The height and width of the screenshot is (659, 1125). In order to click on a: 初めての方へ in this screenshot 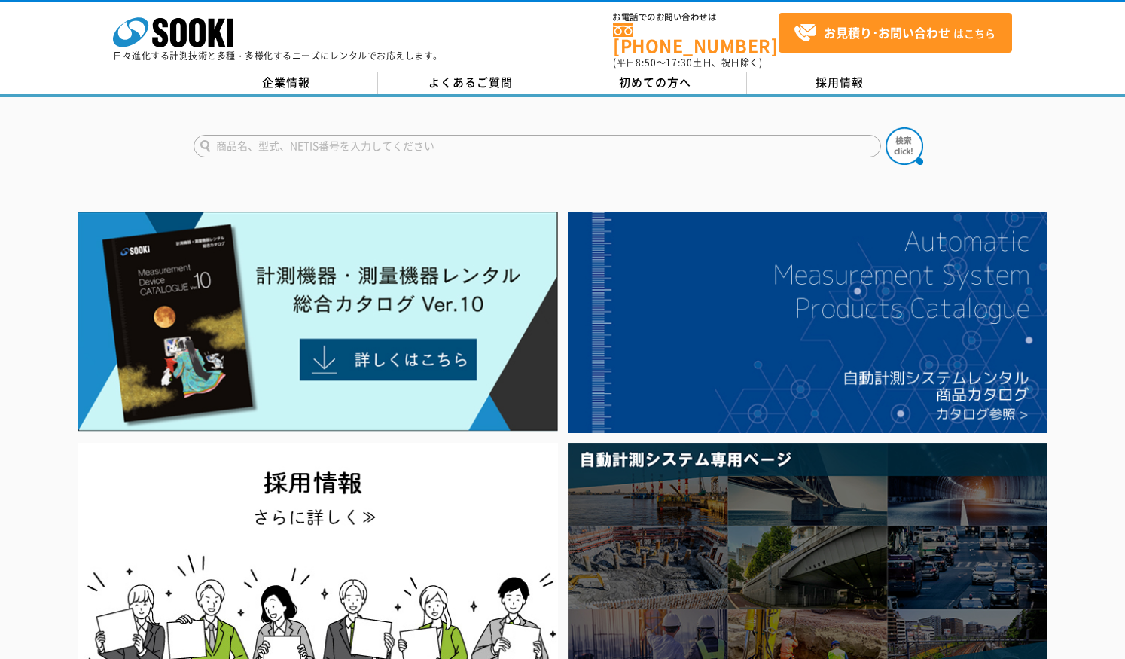, I will do `click(654, 83)`.